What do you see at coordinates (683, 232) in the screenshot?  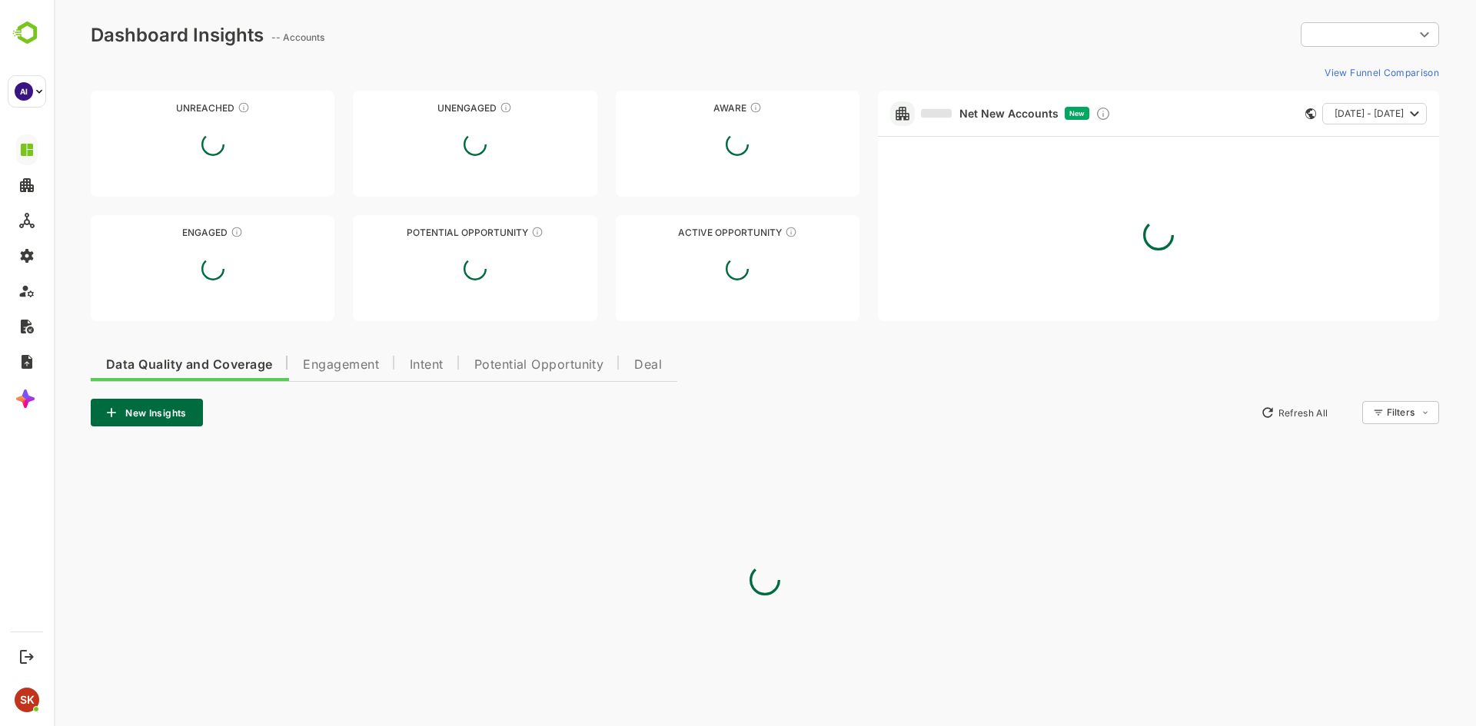 I see `div: Active Opportunity` at bounding box center [683, 232].